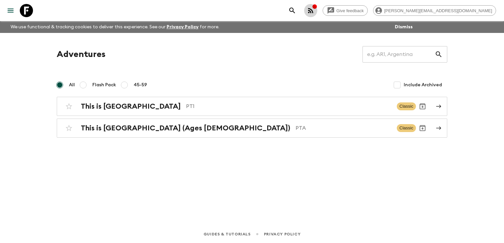 The image size is (504, 243). What do you see at coordinates (227, 234) in the screenshot?
I see `a: Guides & Tutorials` at bounding box center [227, 234].